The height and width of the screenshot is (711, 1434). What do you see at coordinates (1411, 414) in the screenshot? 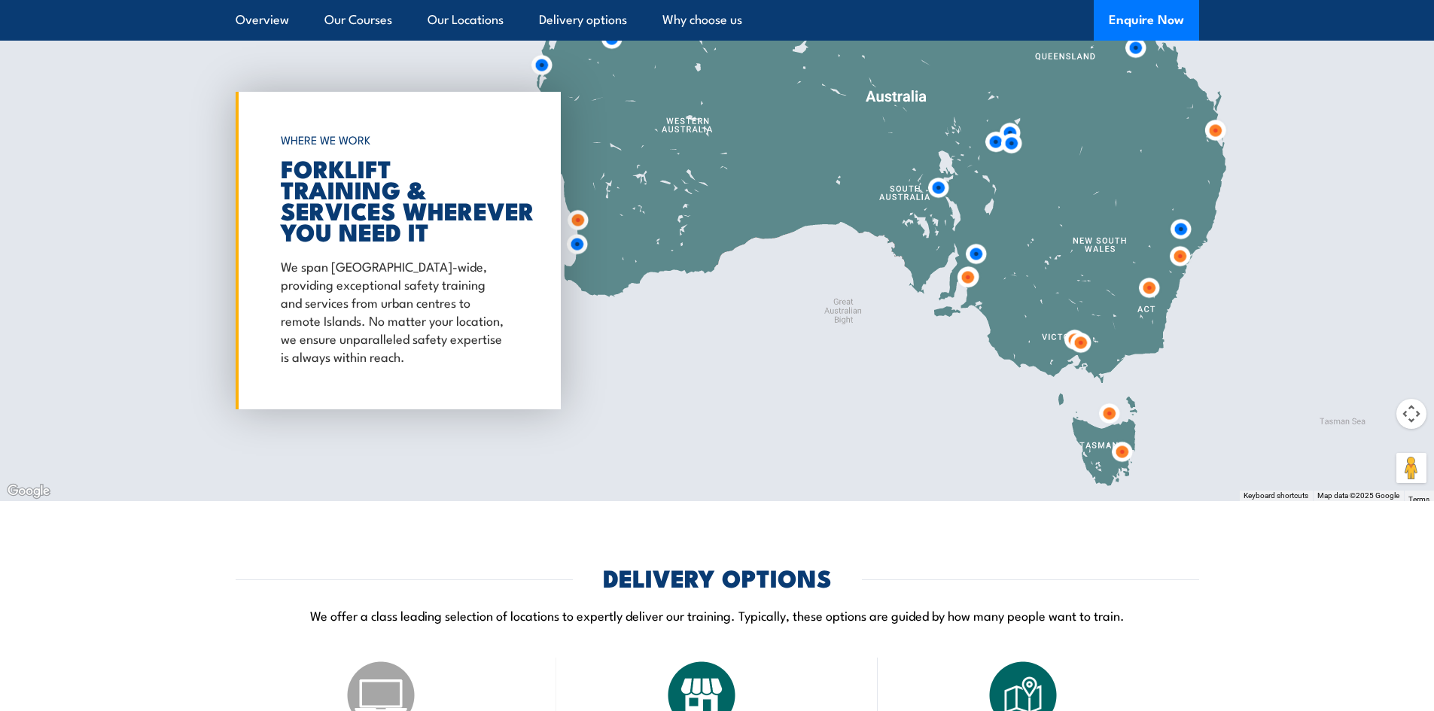
I see `button: Map camera controls` at bounding box center [1411, 414].